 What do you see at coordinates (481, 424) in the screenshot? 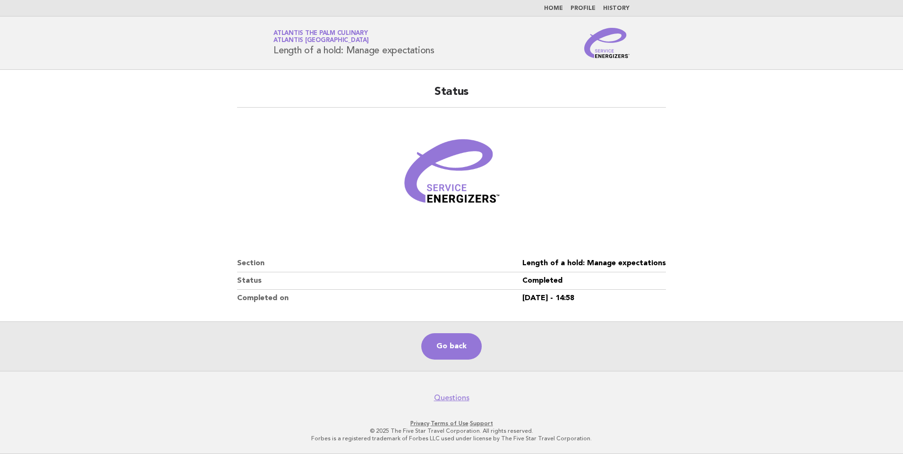
I see `a: Support` at bounding box center [481, 424].